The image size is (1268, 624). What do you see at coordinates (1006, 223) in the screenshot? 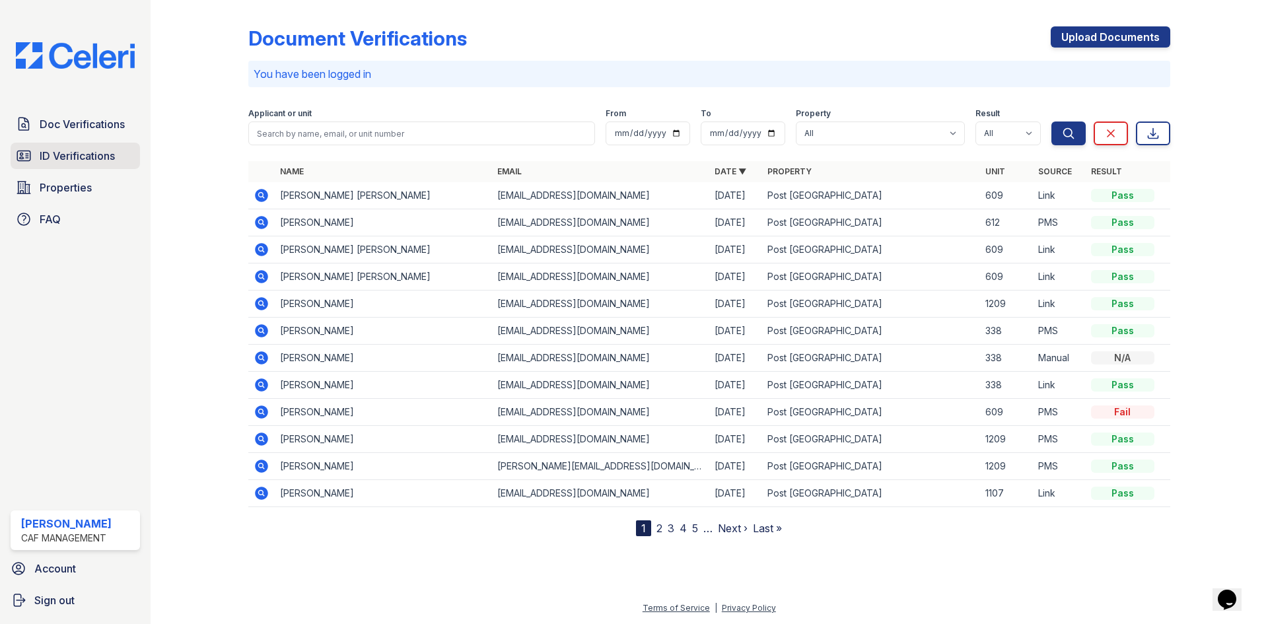
I see `td: 612` at bounding box center [1006, 223].